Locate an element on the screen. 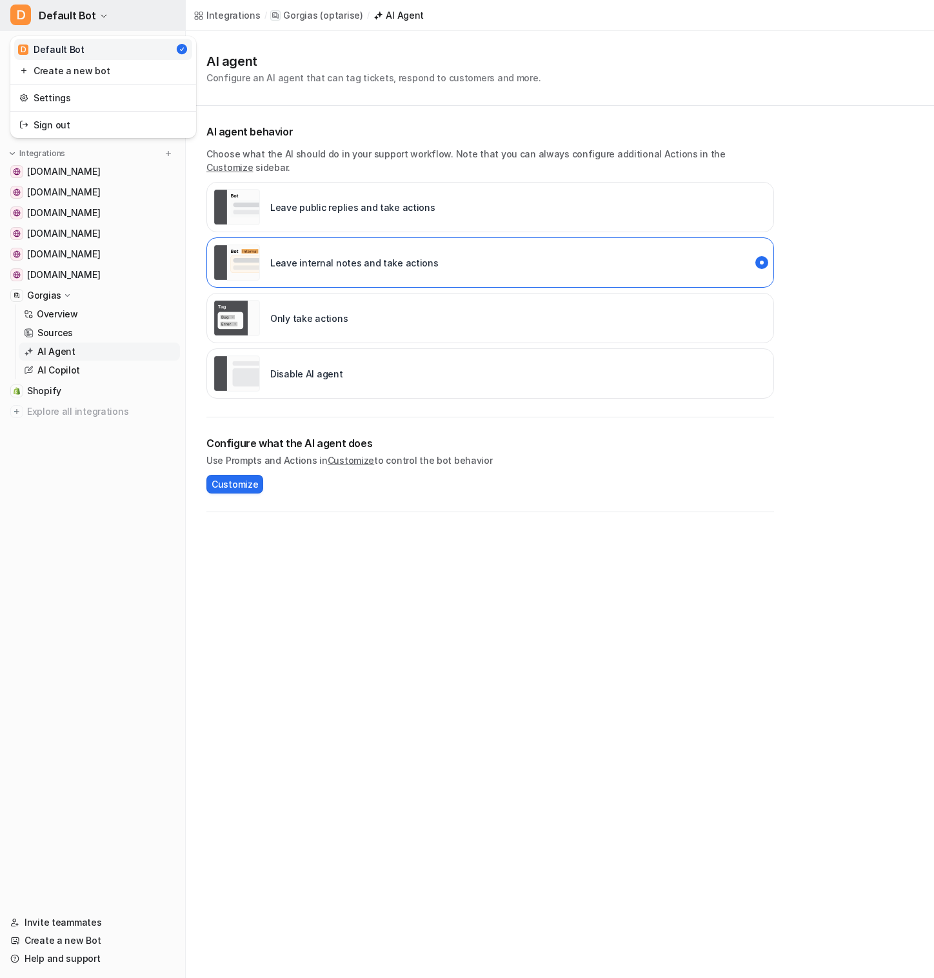  a: Create a new bot is located at coordinates (103, 70).